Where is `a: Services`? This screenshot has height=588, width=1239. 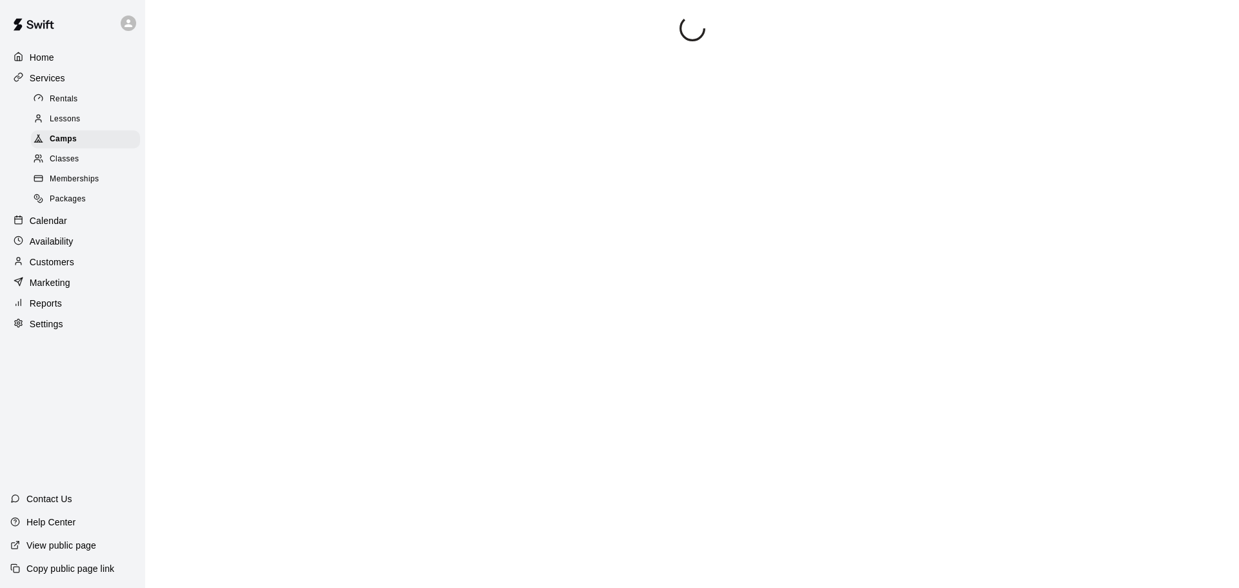
a: Services is located at coordinates (72, 78).